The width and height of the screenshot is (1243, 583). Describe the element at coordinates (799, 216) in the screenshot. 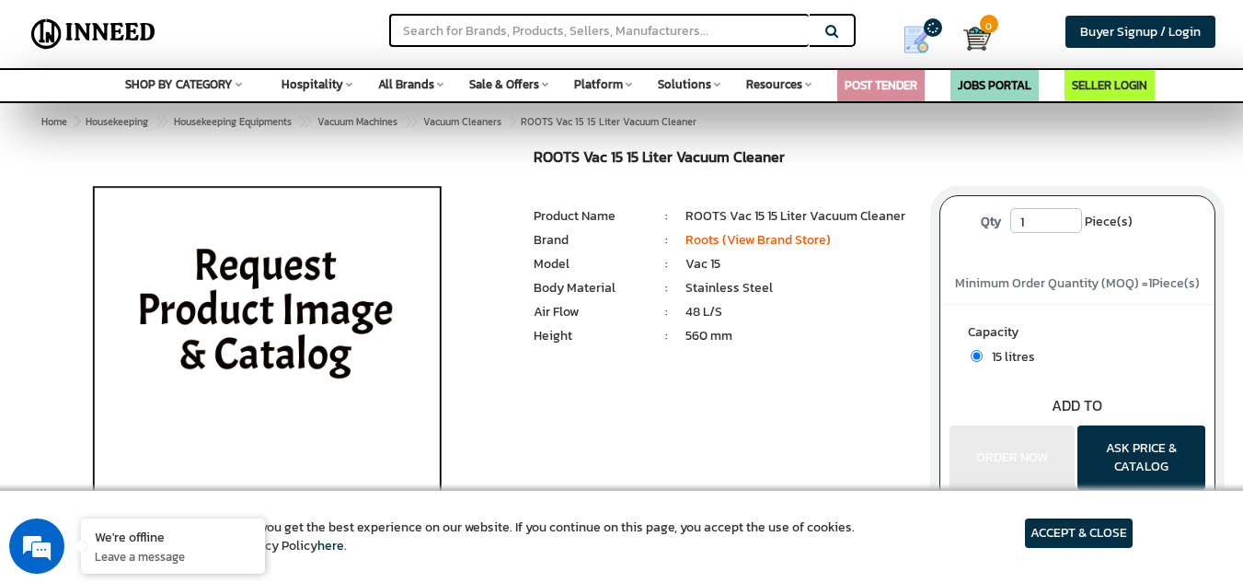

I see `li: ROOTS Vac 15 15 Liter Vacuum Cleaner` at that location.